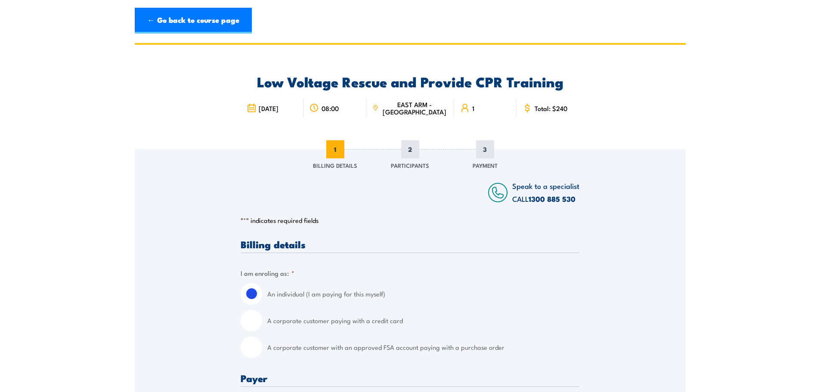 The image size is (820, 392). What do you see at coordinates (552, 199) in the screenshot?
I see `a: 1300 885 530` at bounding box center [552, 199].